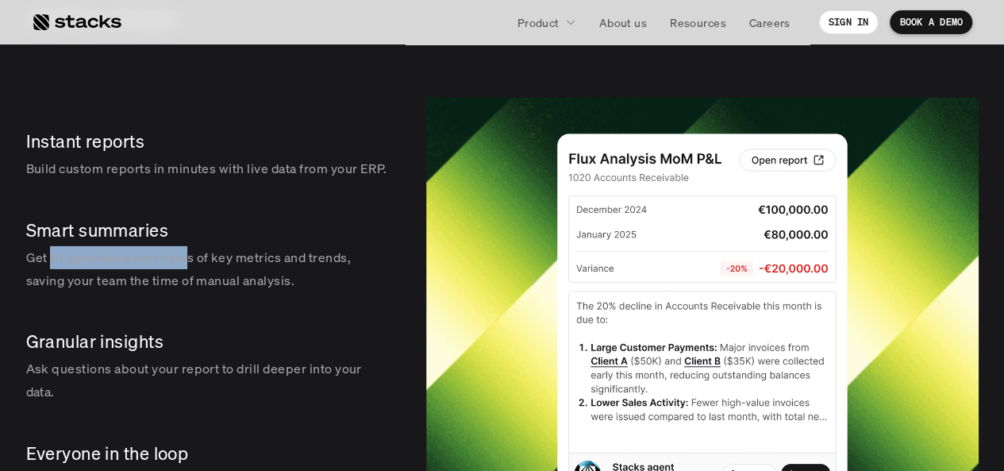 This screenshot has height=471, width=1004. I want to click on p: SIGN IN, so click(848, 22).